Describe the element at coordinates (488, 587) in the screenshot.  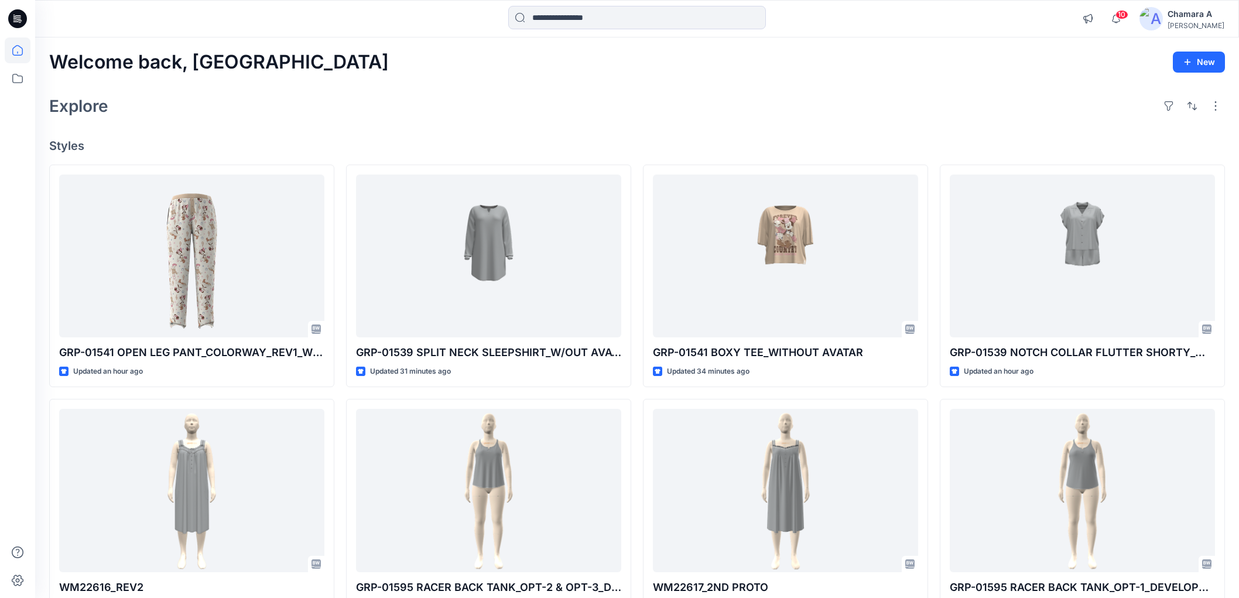
I see `p: GRP-01595 RACER BACK TANK_OPT-2 & OPT-3_DEVELOPMENT` at that location.